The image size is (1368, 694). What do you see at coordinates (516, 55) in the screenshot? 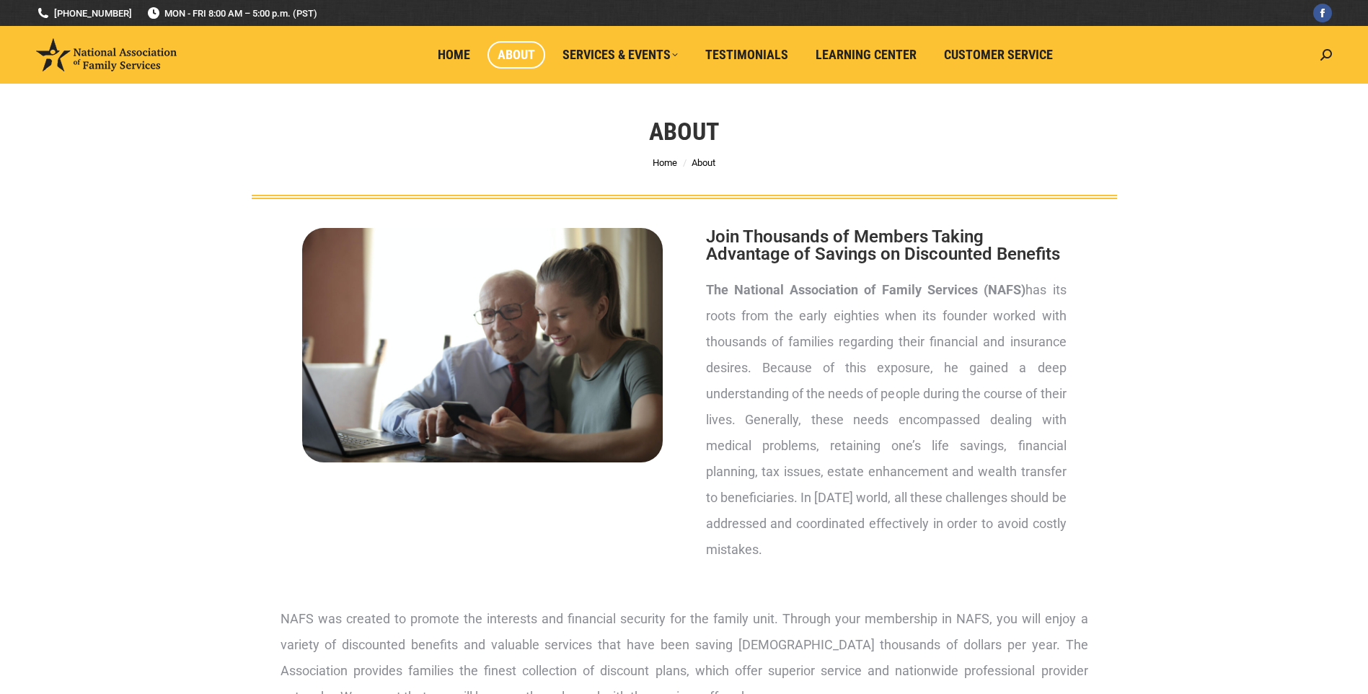
I see `a: About` at bounding box center [516, 55].